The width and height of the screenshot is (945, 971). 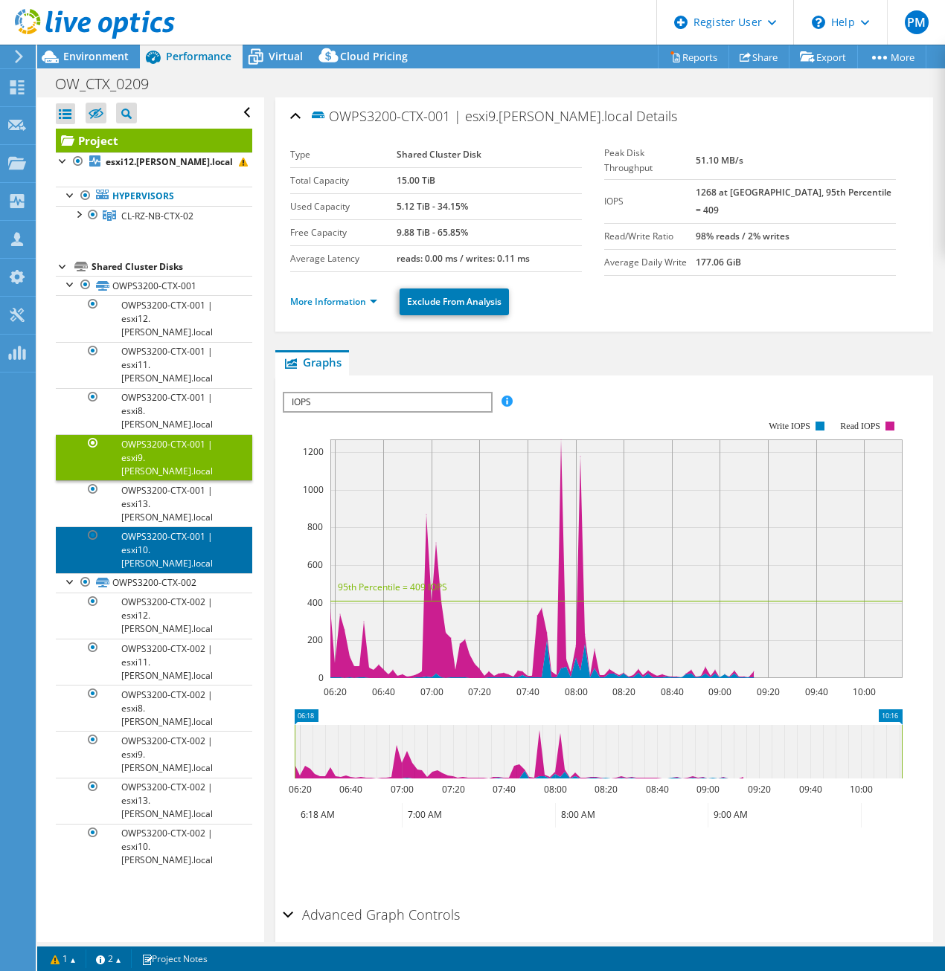 I want to click on span: Virtual, so click(x=286, y=56).